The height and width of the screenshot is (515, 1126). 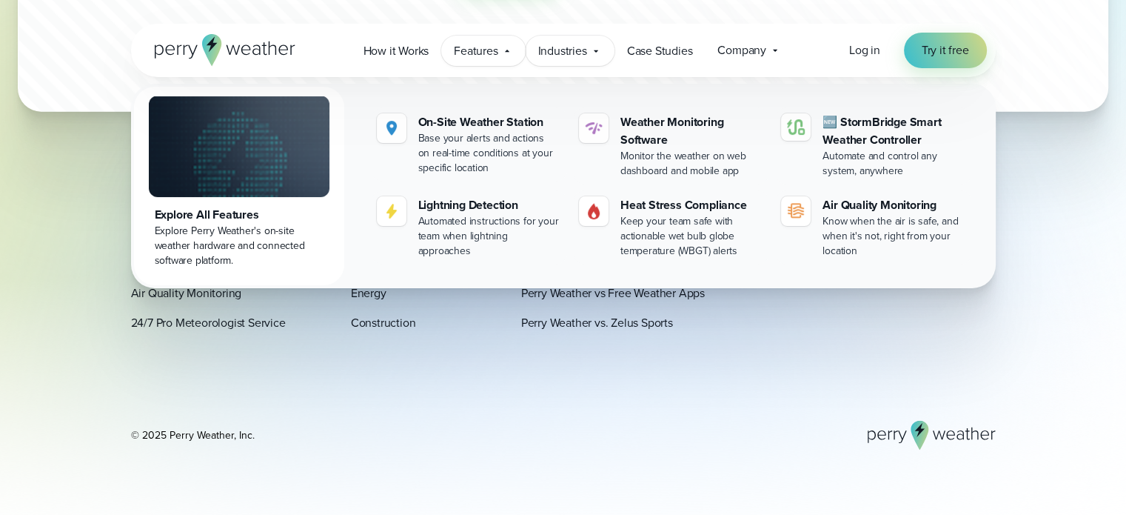 I want to click on a: Perry Weather vs Free Weather Apps, so click(x=613, y=293).